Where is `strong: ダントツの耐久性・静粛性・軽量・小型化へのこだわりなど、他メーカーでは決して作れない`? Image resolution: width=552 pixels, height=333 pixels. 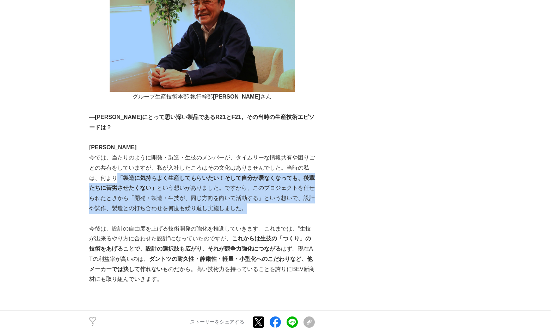
strong: ダントツの耐久性・静粛性・軽量・小型化へのこだわりなど、他メーカーでは決して作れない is located at coordinates (201, 264).